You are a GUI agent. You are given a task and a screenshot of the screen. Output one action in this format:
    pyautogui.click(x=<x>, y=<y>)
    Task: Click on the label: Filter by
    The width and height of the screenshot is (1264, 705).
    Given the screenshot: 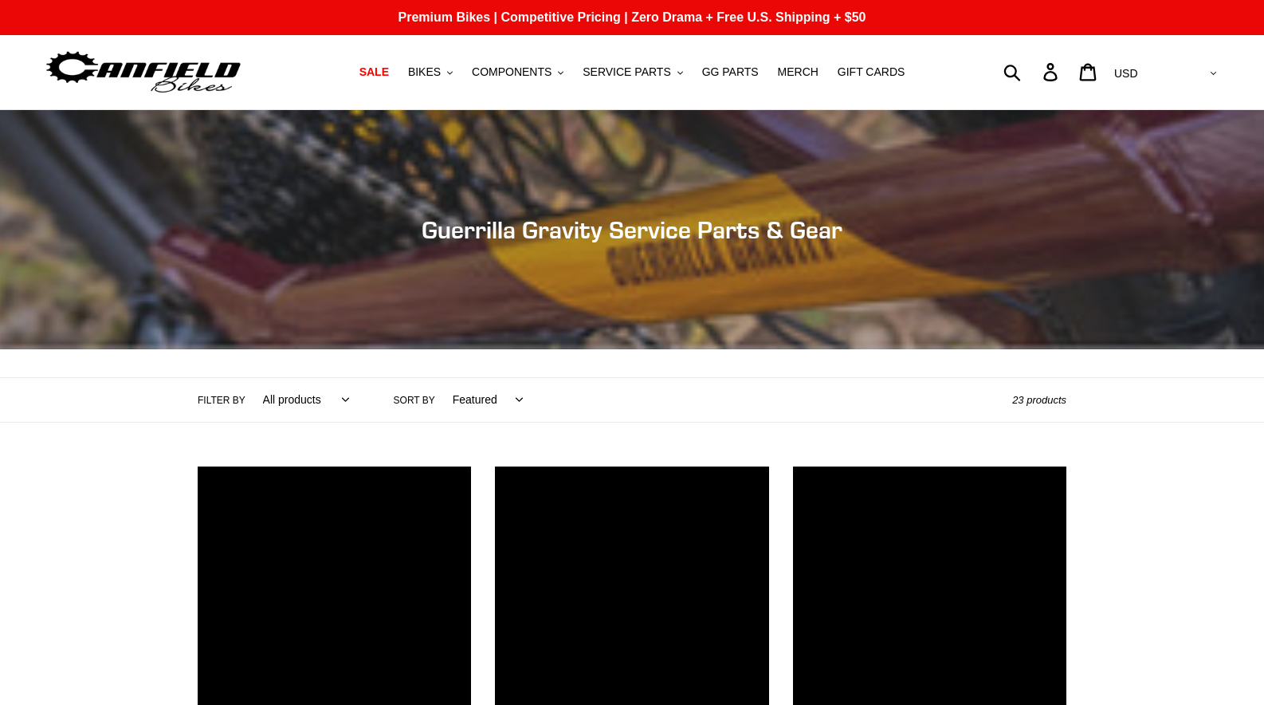 What is the action you would take?
    pyautogui.click(x=222, y=400)
    